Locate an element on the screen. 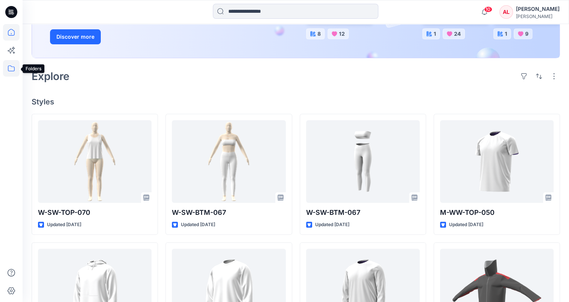  p: M-WW-TOP-050 is located at coordinates (497, 213).